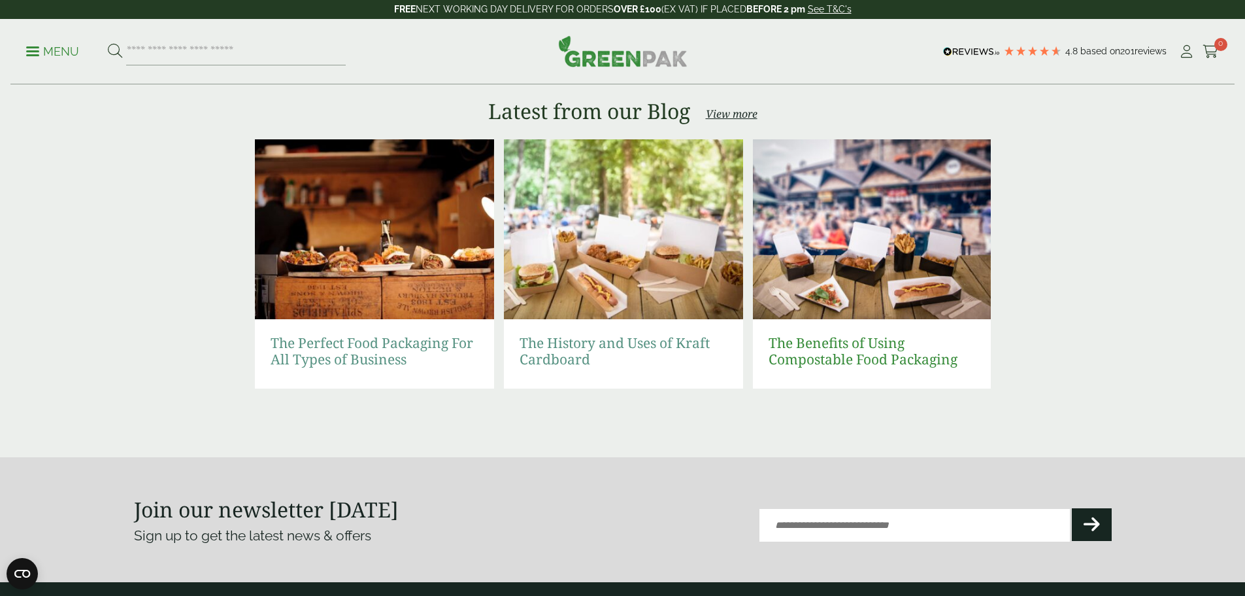 Image resolution: width=1245 pixels, height=596 pixels. What do you see at coordinates (1128, 51) in the screenshot?
I see `span: 201` at bounding box center [1128, 51].